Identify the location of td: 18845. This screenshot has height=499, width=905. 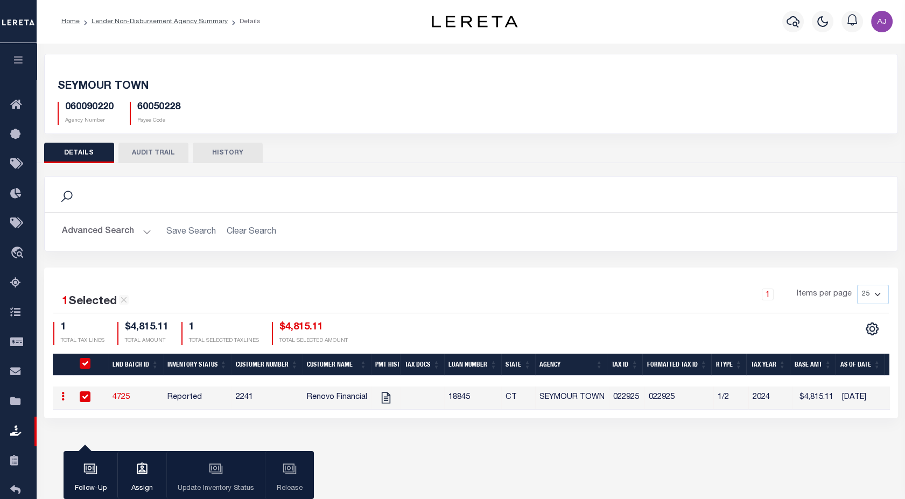
(473, 398).